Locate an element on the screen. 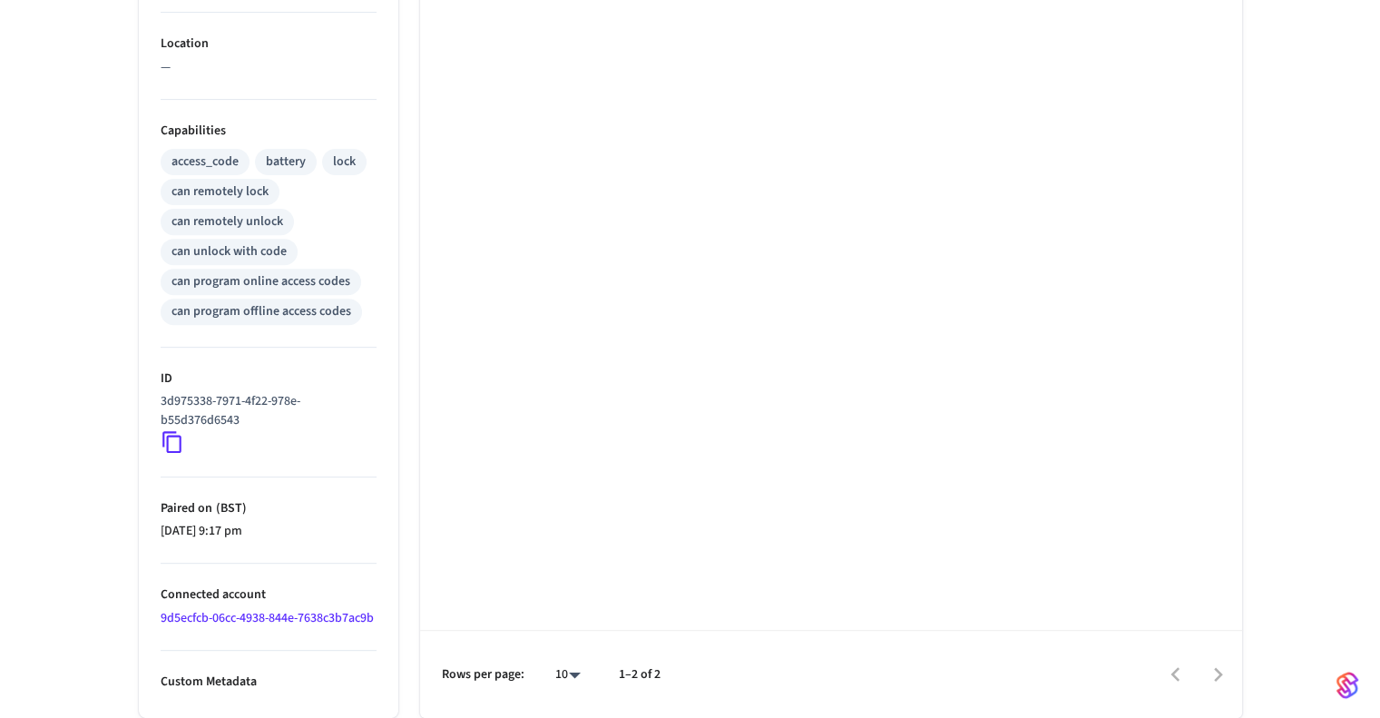 The width and height of the screenshot is (1380, 718). p: Rows per page: is located at coordinates (483, 674).